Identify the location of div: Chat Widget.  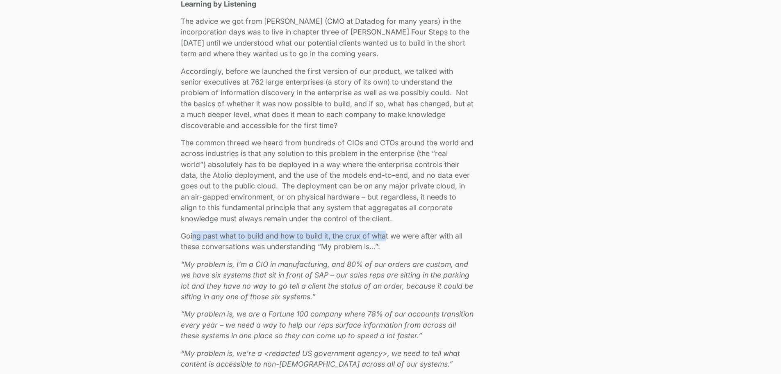
(761, 354).